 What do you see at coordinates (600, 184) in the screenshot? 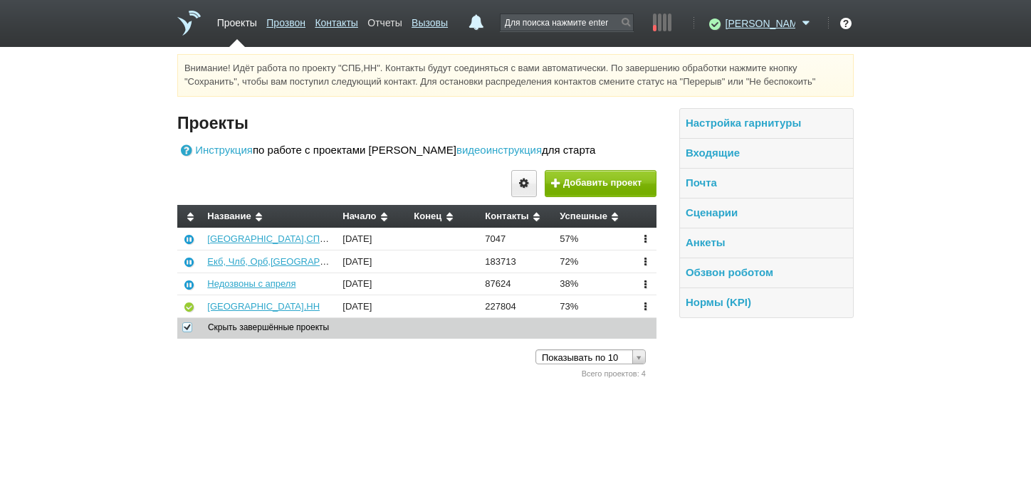
I see `button: Добавить проект` at bounding box center [600, 184].